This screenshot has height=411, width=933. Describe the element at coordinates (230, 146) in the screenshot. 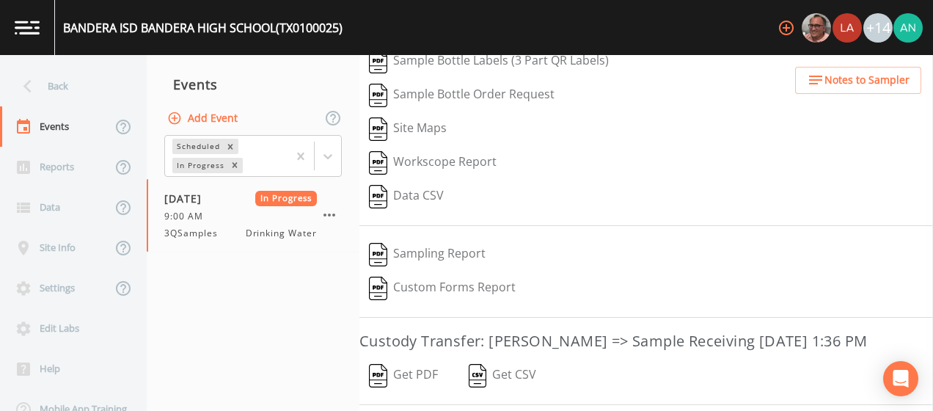

I see `div: Remove Scheduled` at that location.